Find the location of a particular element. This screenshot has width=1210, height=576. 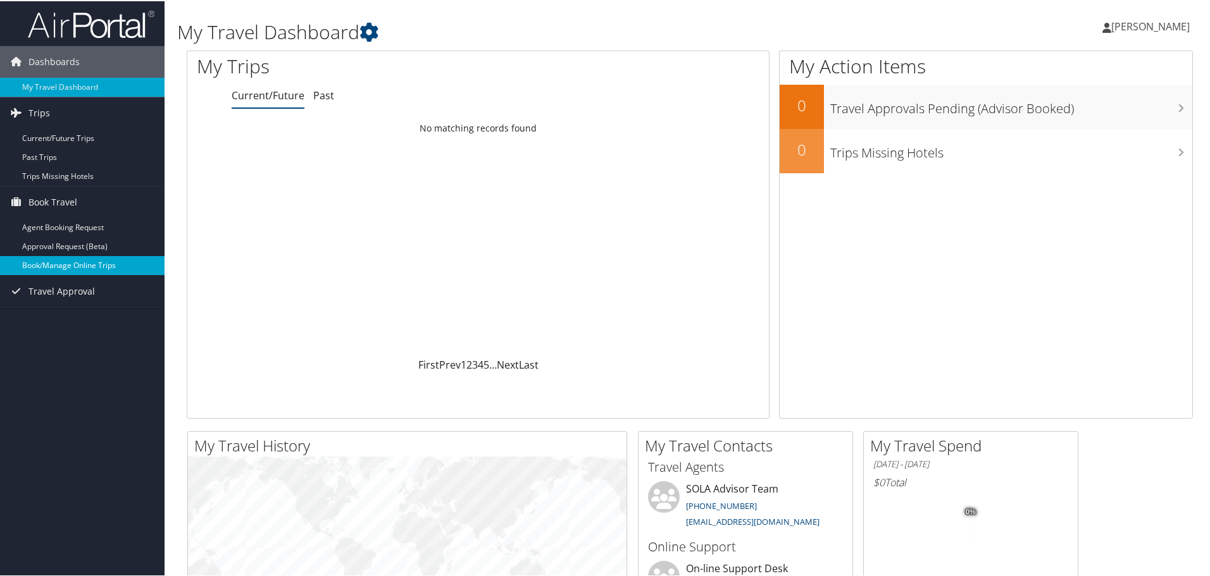

a: 0Travel Approvals Pending (Advisor Booked) is located at coordinates (986, 106).